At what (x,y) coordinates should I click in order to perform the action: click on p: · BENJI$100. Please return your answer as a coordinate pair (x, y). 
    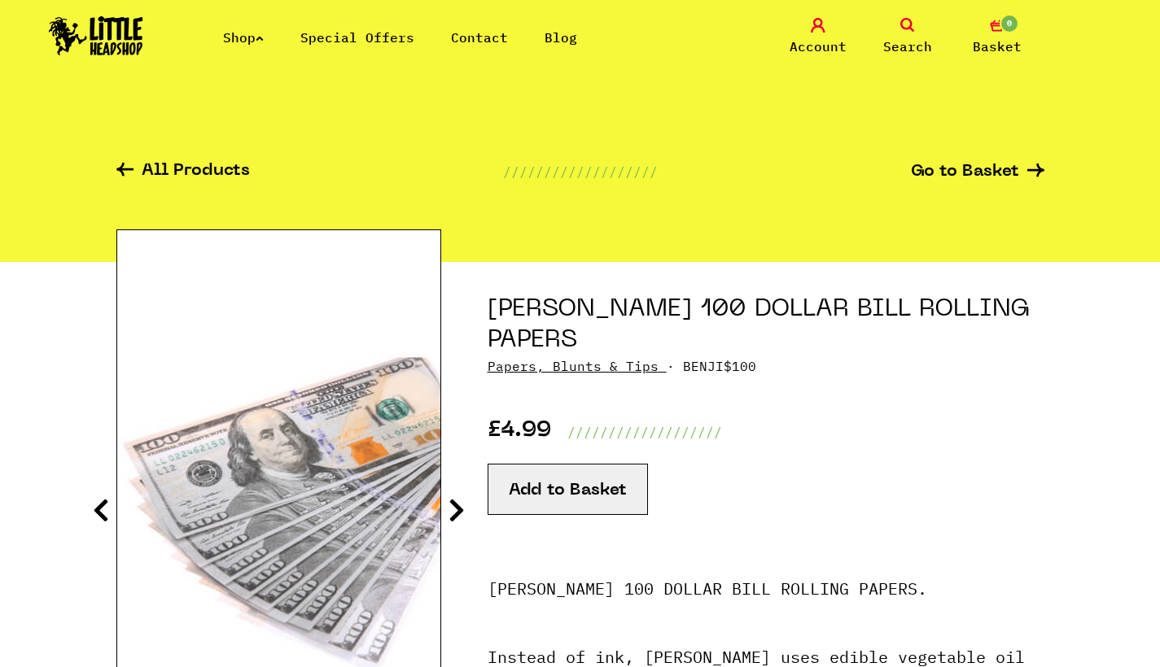
    Looking at the image, I should click on (766, 366).